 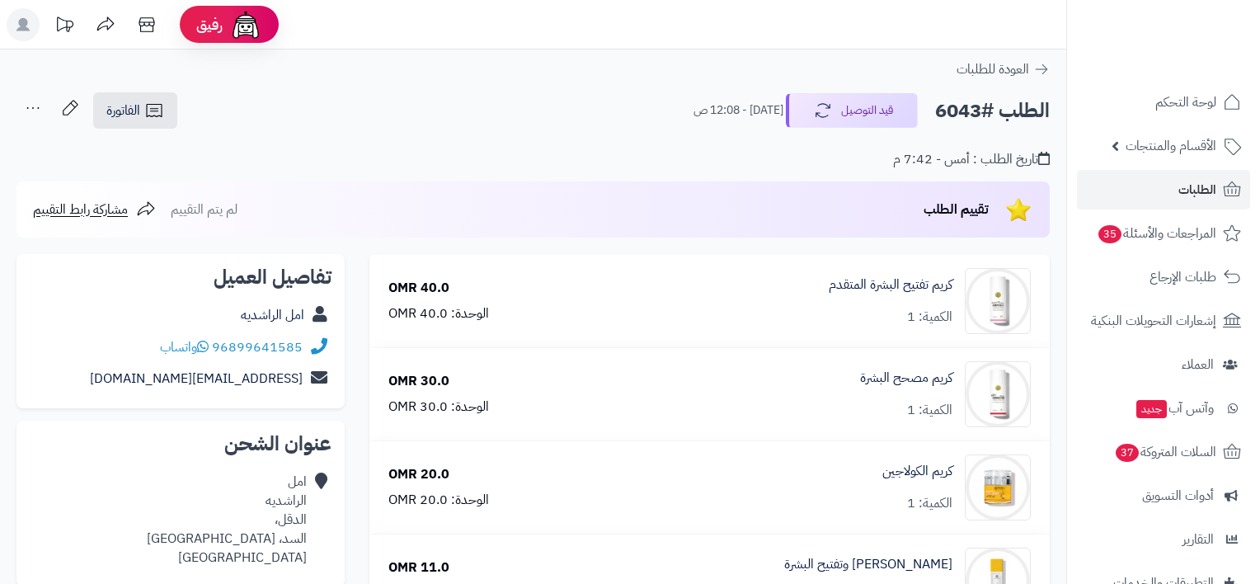 What do you see at coordinates (917, 471) in the screenshot?
I see `a: كريم الكولاجين` at bounding box center [917, 471].